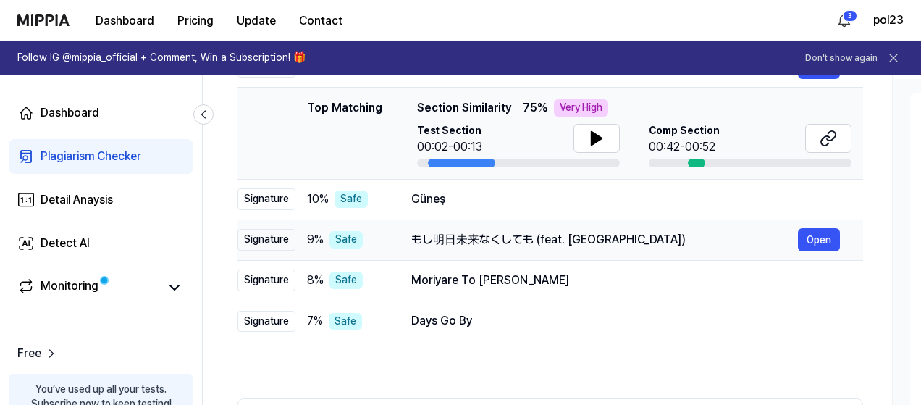 The image size is (921, 405). What do you see at coordinates (101, 200) in the screenshot?
I see `a: Detail Anaysis` at bounding box center [101, 200].